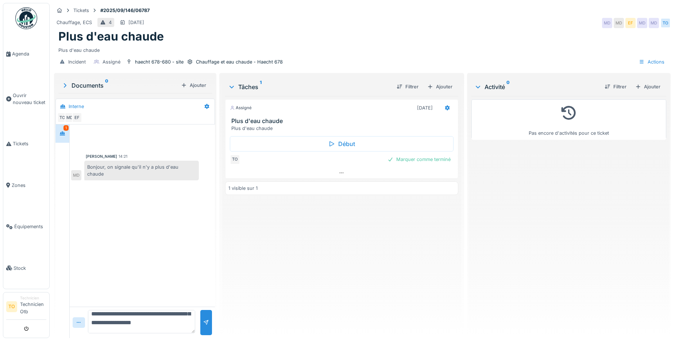  I want to click on span: Zones, so click(29, 185).